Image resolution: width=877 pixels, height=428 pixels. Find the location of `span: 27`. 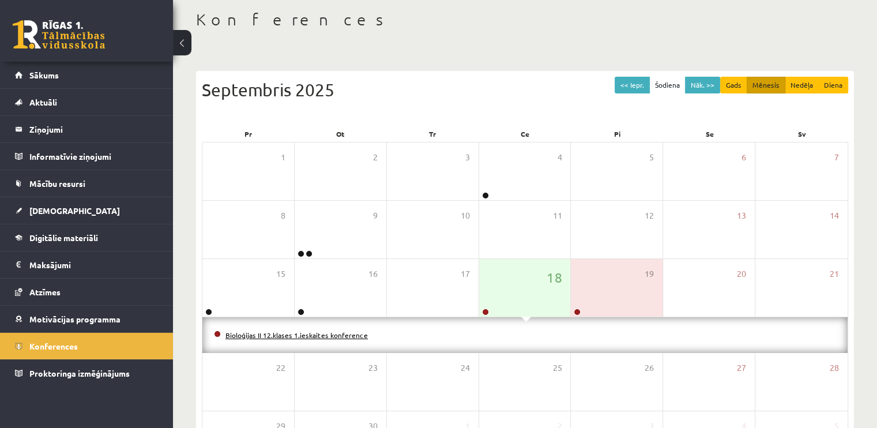

span: 27 is located at coordinates (741, 368).